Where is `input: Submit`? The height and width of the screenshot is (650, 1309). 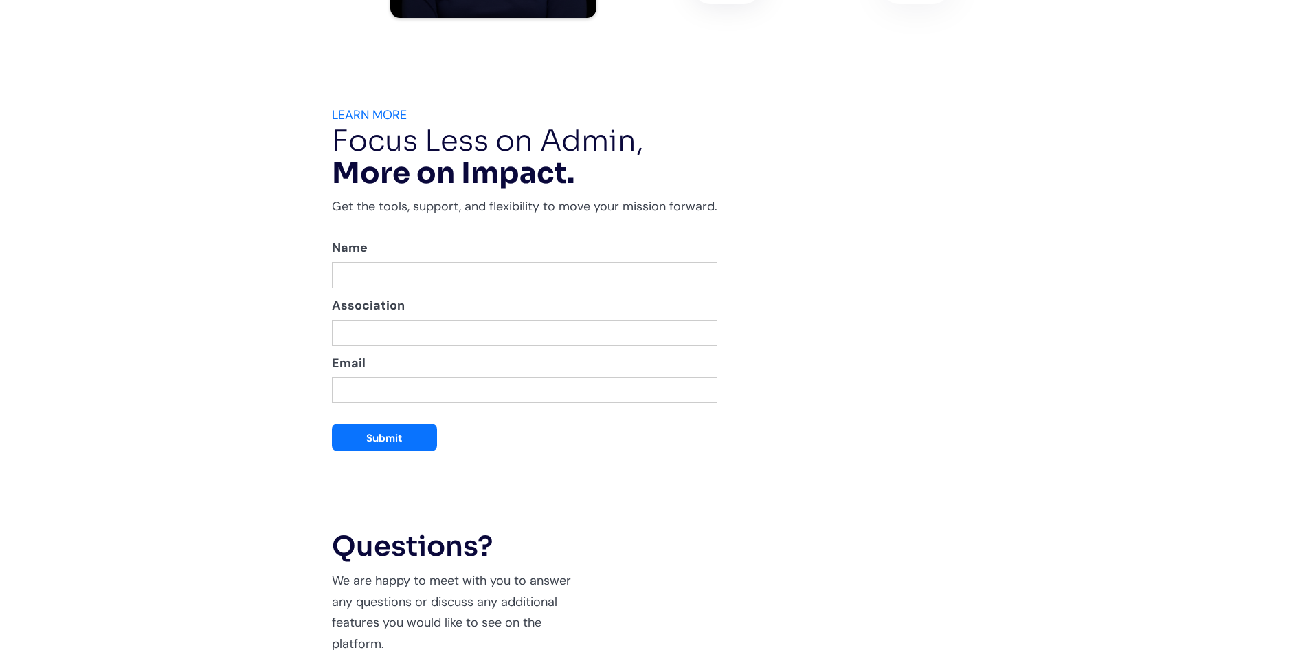 input: Submit is located at coordinates (384, 437).